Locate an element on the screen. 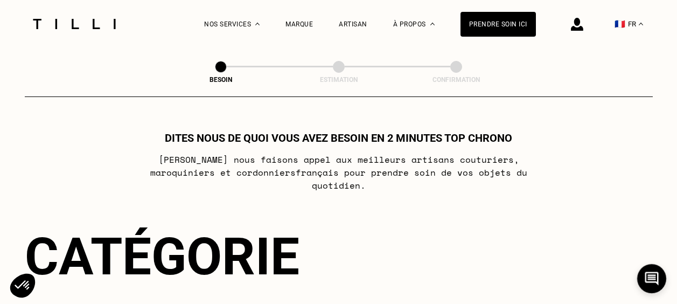 The width and height of the screenshot is (677, 304). img: Menu déroulant à propos is located at coordinates (433, 24).